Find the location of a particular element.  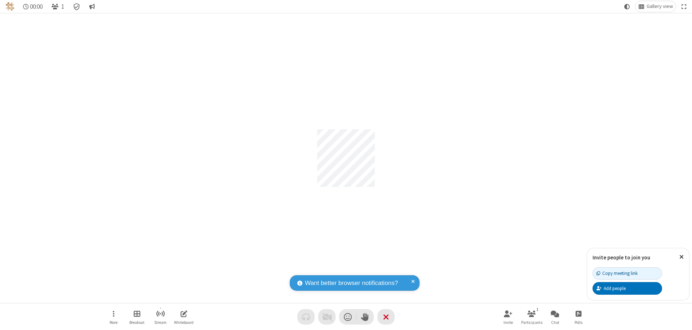

button: Open chat is located at coordinates (555, 317).